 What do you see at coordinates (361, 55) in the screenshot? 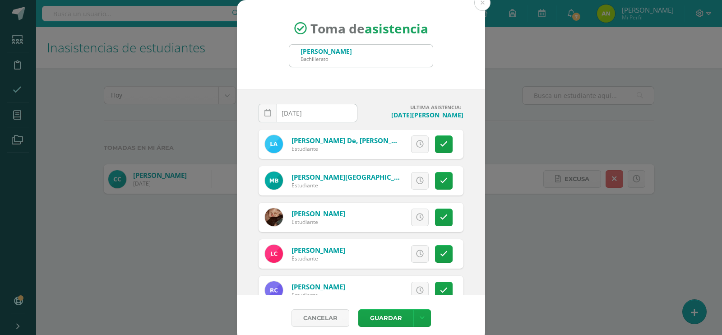
I see `input: Busca un grado o sección aquí...` at bounding box center [361, 55].